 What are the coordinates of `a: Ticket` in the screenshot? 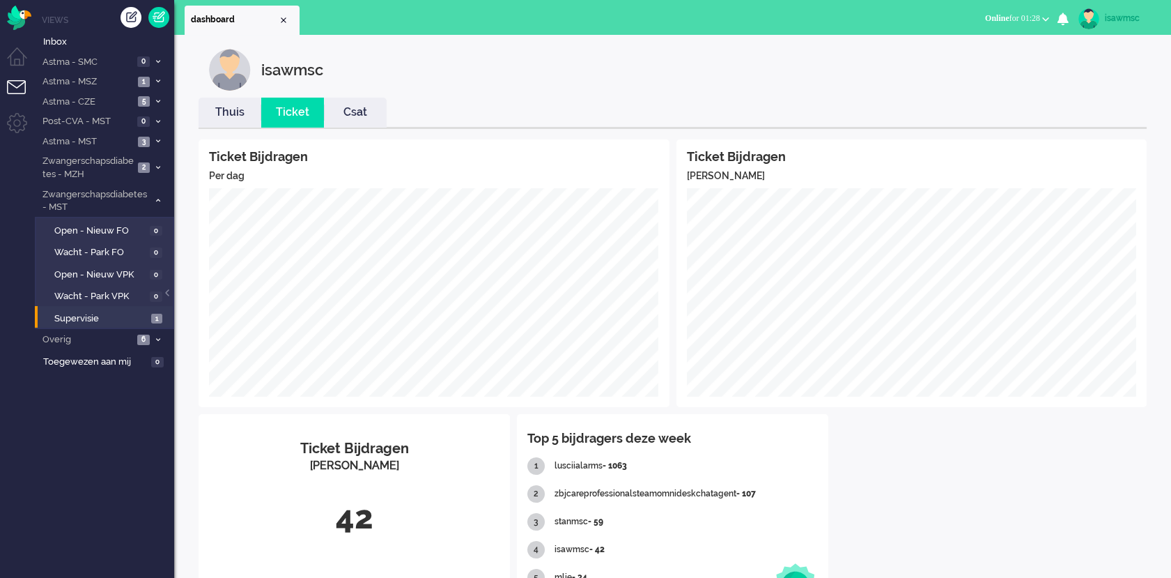 It's located at (293, 112).